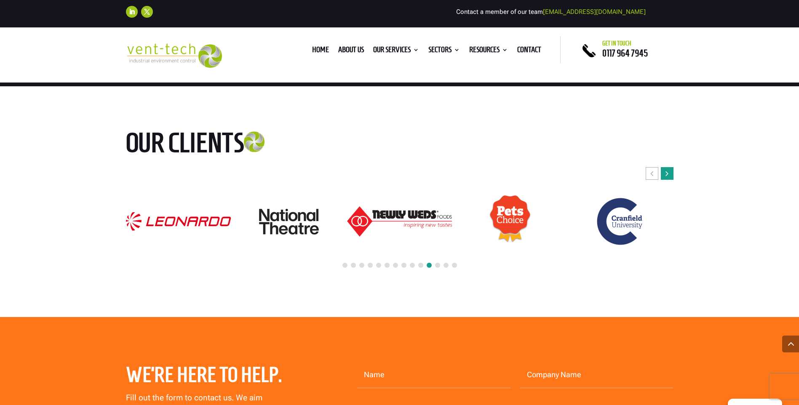  Describe the element at coordinates (625, 53) in the screenshot. I see `span: 0117 964 7945` at that location.